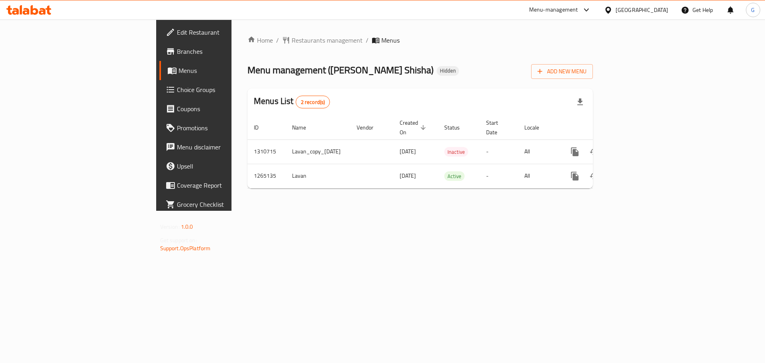 The height and width of the screenshot is (363, 765). I want to click on span: Active, so click(454, 176).